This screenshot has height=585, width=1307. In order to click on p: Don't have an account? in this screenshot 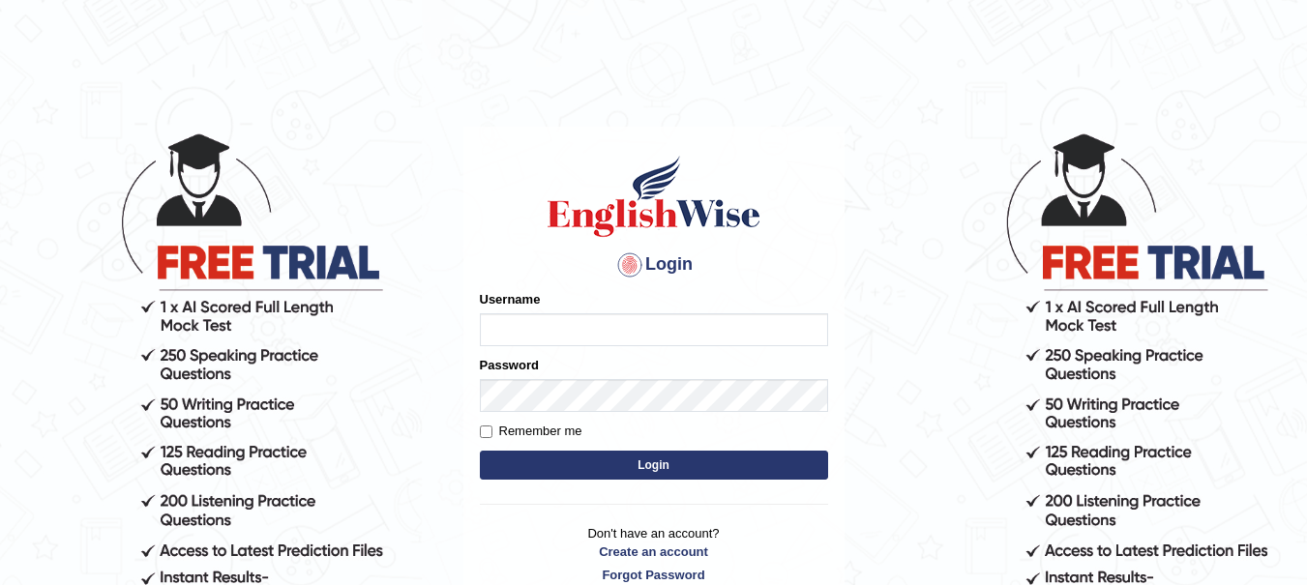, I will do `click(654, 554)`.